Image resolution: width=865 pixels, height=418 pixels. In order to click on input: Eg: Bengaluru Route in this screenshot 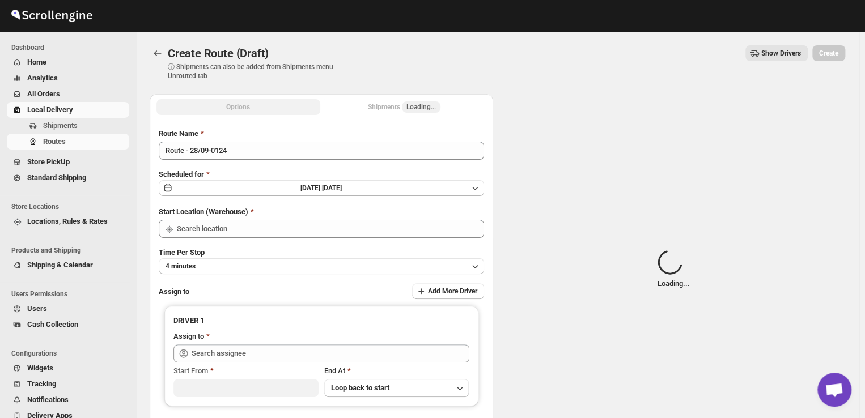, I will do `click(321, 151)`.